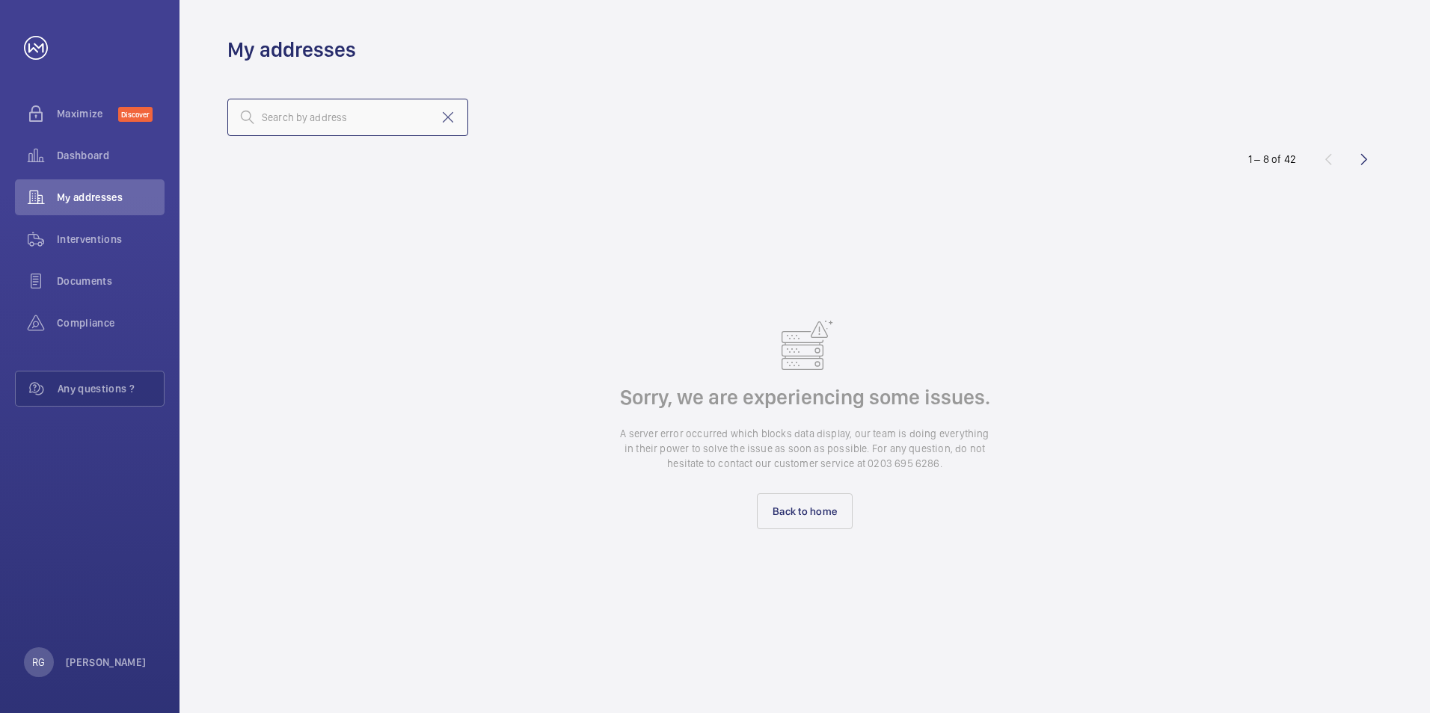  I want to click on span: My addresses, so click(111, 197).